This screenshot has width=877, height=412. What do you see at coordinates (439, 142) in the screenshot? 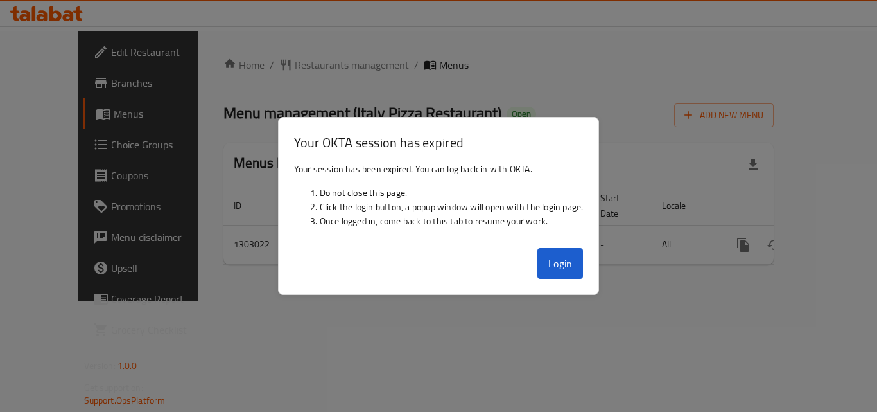
I see `h3: Your OKTA session has expired` at bounding box center [439, 142].